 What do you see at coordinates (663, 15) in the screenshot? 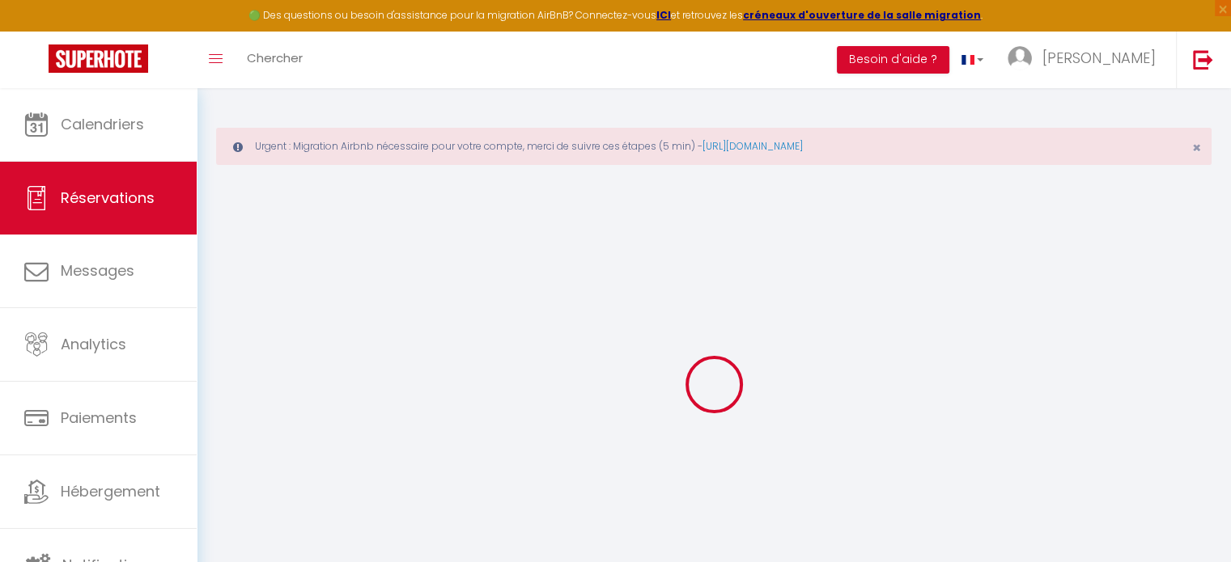
I see `strong: ICI` at bounding box center [663, 15].